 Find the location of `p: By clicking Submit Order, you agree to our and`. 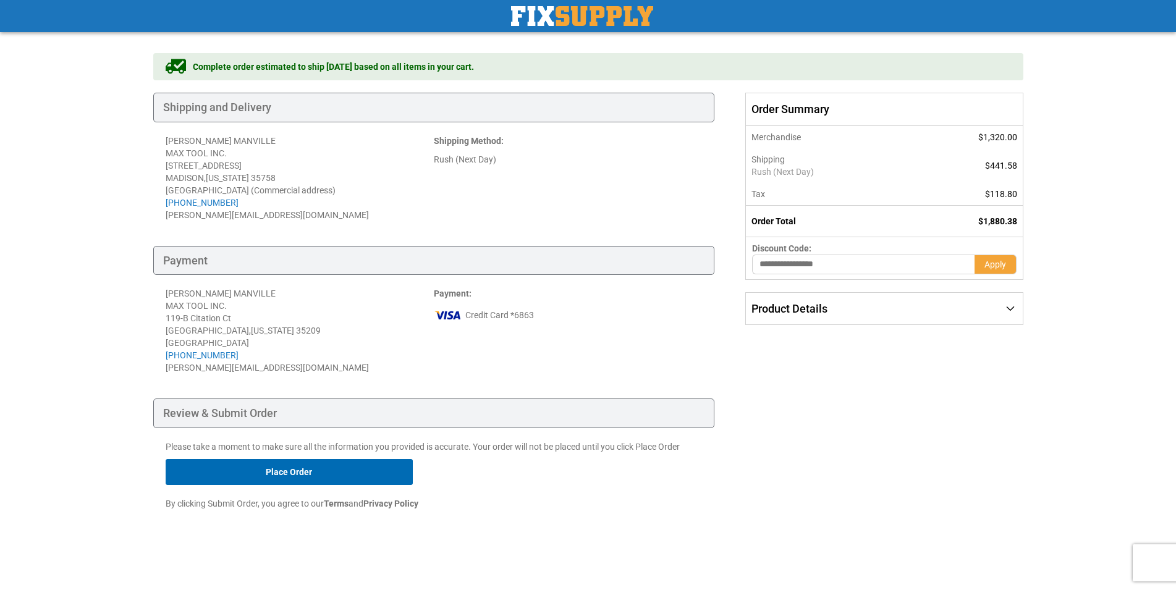

p: By clicking Submit Order, you agree to our and is located at coordinates (434, 504).